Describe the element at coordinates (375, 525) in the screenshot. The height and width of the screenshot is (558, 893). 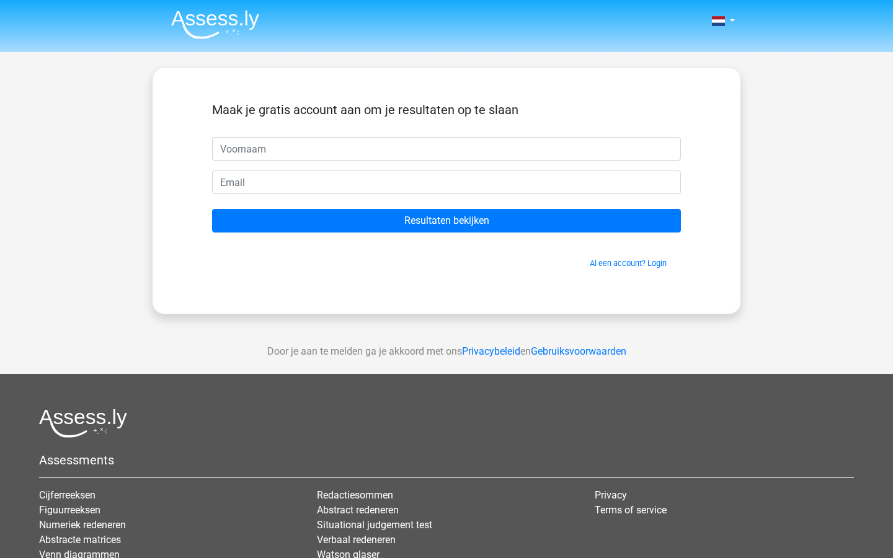
I see `a: Situational judgement test` at that location.